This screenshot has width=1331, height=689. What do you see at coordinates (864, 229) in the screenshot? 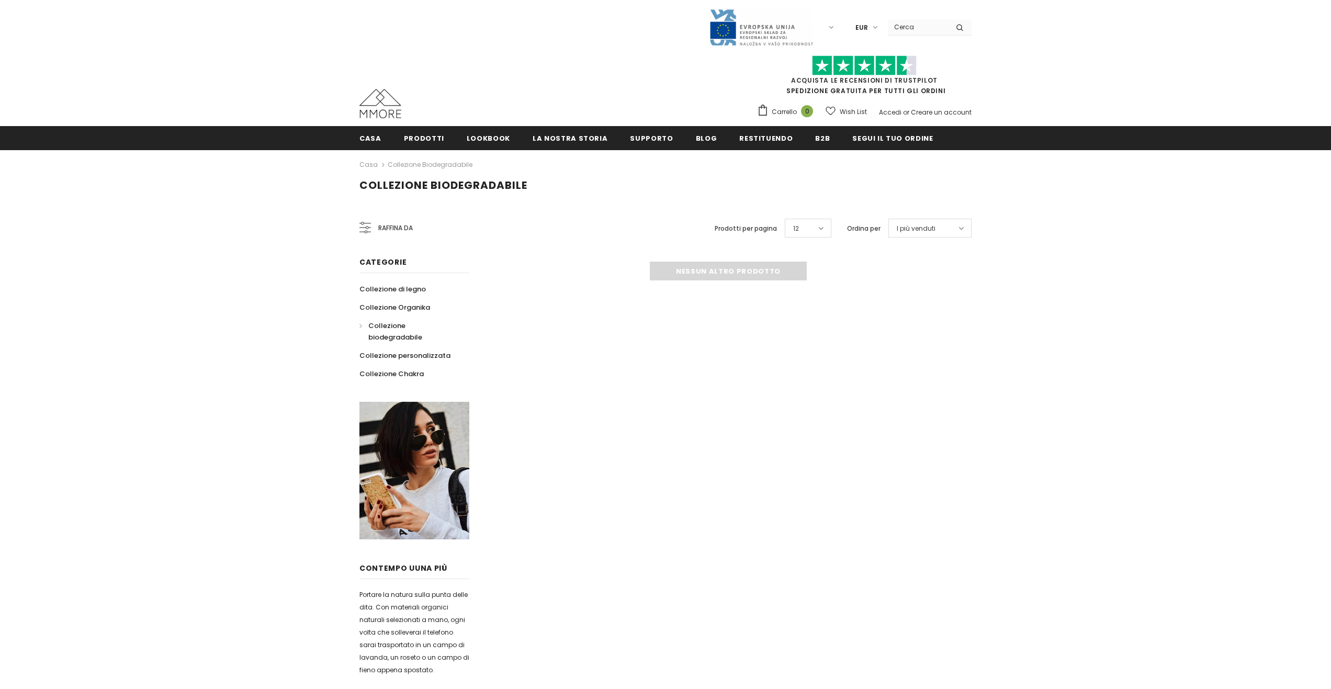
I see `label: Ordina per` at bounding box center [864, 229].